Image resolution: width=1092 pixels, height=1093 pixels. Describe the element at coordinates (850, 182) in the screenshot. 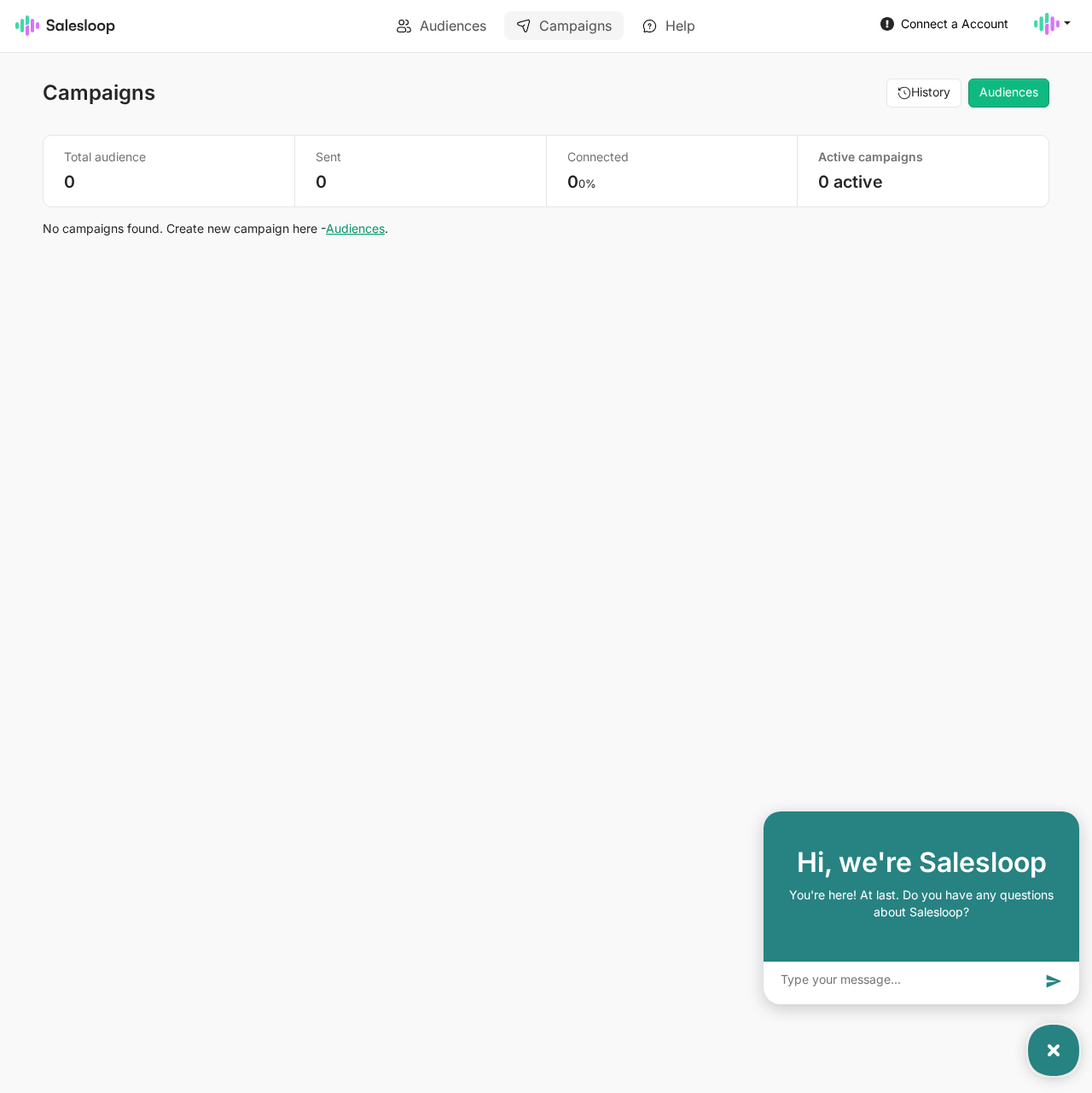

I see `a: 0 active` at that location.